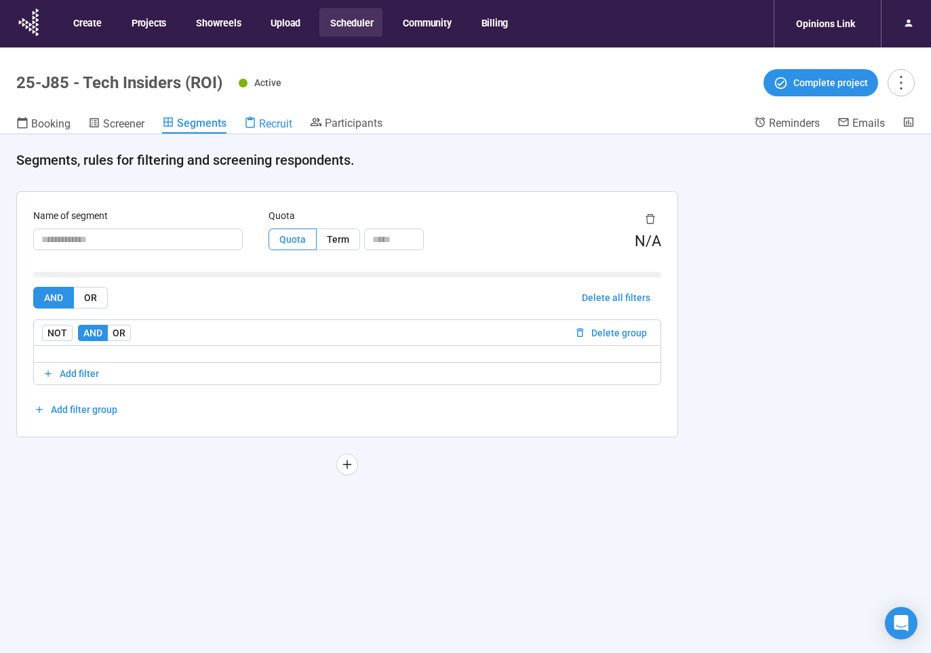 Image resolution: width=931 pixels, height=653 pixels. Describe the element at coordinates (268, 83) in the screenshot. I see `span: Active` at that location.